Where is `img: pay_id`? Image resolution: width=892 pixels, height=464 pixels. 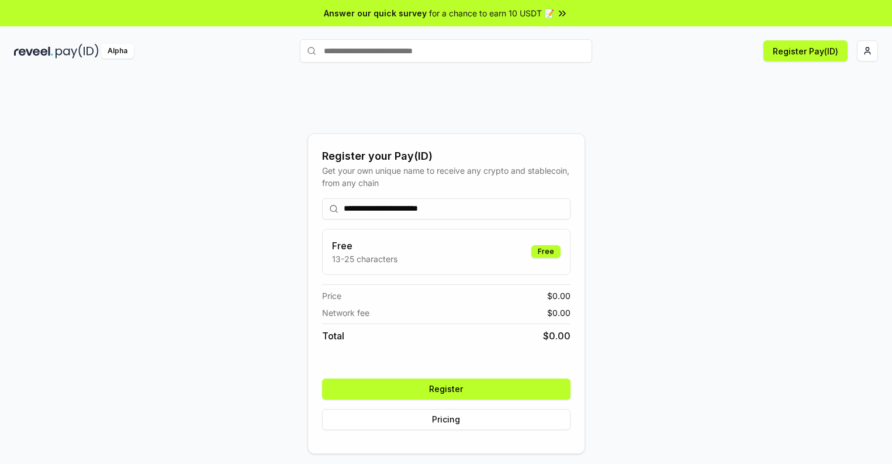 img: pay_id is located at coordinates (77, 51).